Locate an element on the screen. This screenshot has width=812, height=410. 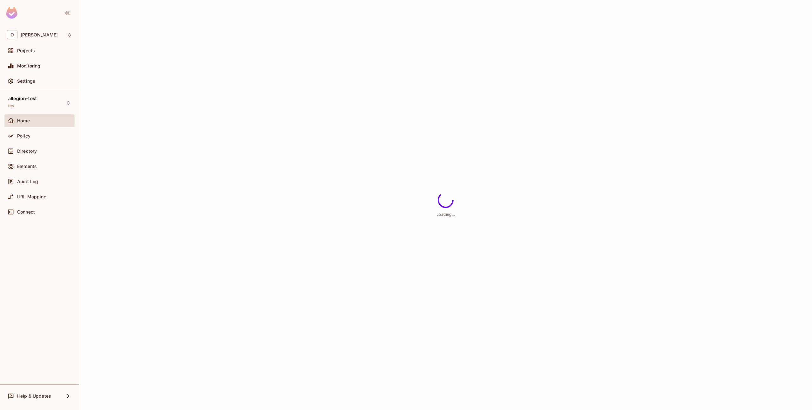
span: Help & Updates is located at coordinates (34, 396).